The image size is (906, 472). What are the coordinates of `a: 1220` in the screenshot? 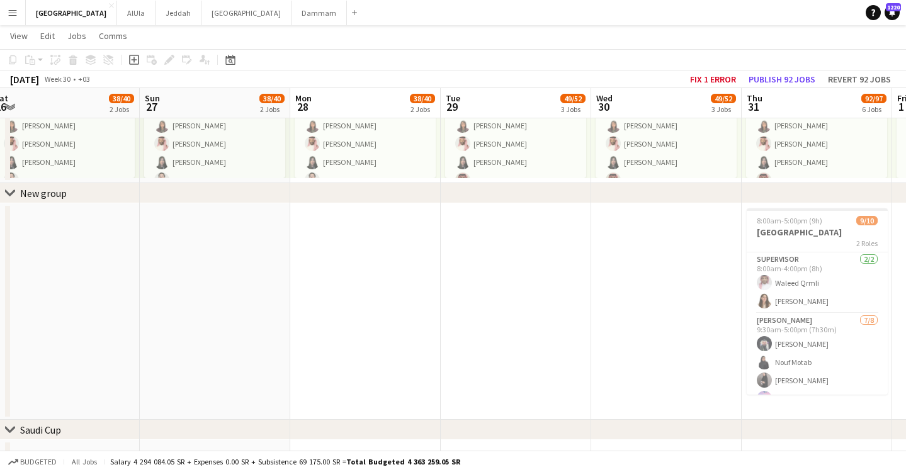 It's located at (892, 13).